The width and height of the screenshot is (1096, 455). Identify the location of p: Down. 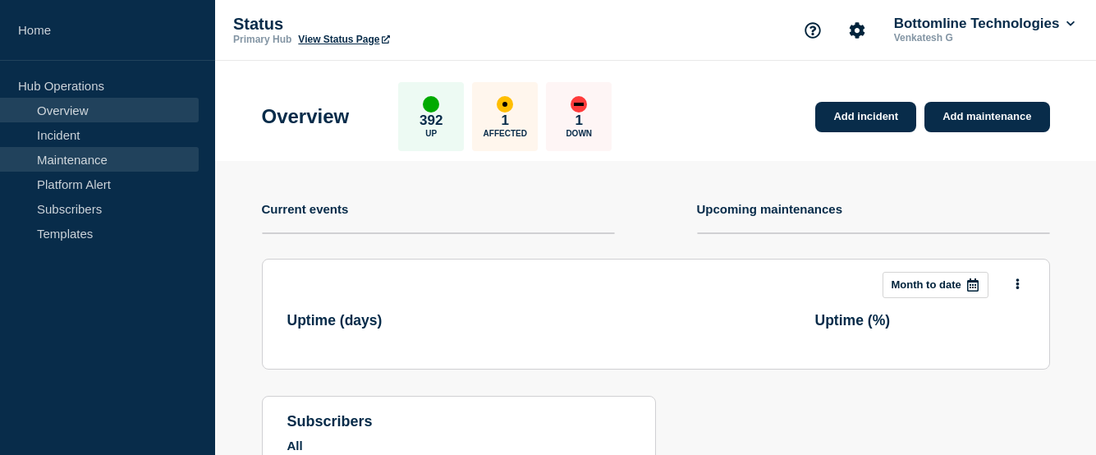
(579, 133).